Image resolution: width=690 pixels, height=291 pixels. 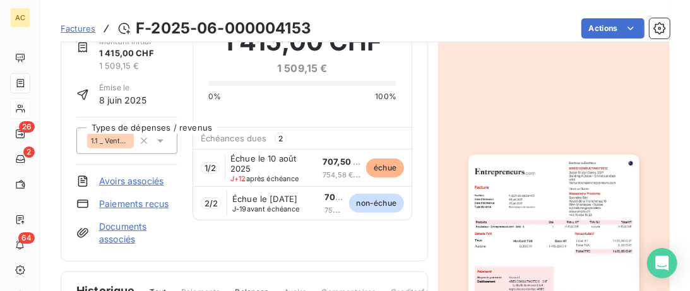 What do you see at coordinates (386, 97) in the screenshot?
I see `span: 100%` at bounding box center [386, 97].